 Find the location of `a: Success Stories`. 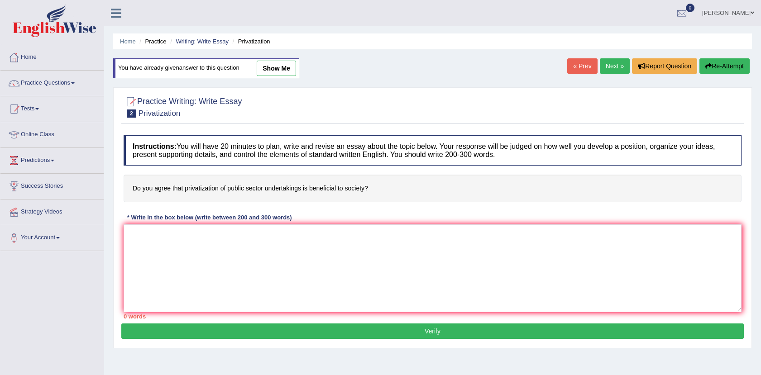

a: Success Stories is located at coordinates (52, 185).